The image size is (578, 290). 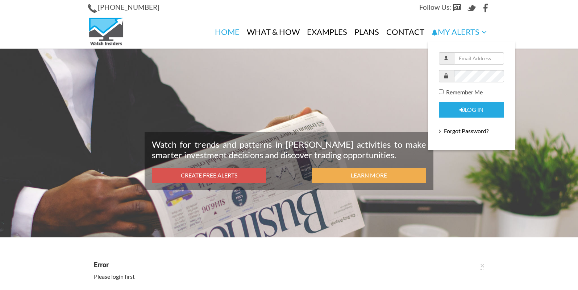 I want to click on img: Phone, so click(x=92, y=8).